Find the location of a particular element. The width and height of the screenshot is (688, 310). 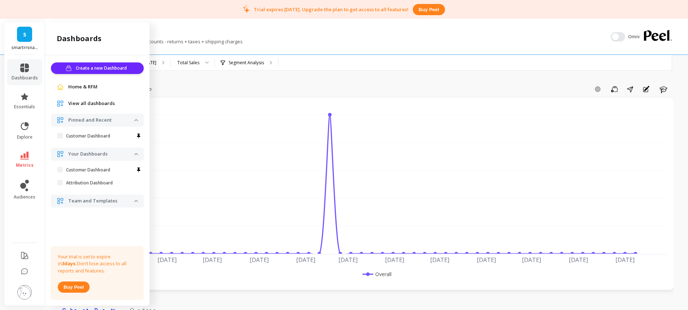

span: Home & RFM is located at coordinates (83, 87).